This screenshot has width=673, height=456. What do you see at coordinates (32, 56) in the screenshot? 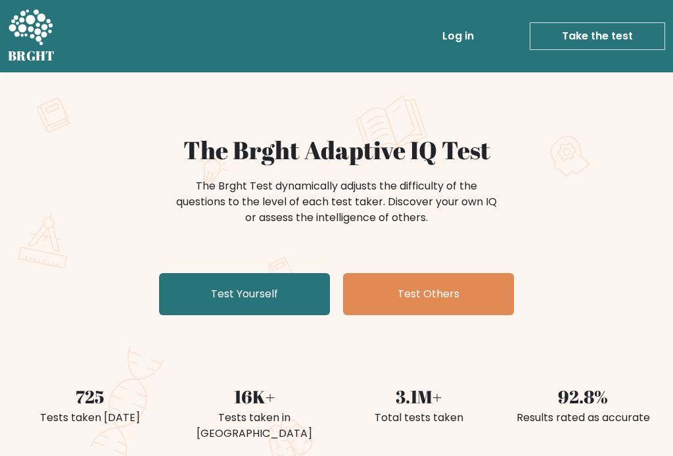
I see `h5: BRGHT` at bounding box center [32, 56].